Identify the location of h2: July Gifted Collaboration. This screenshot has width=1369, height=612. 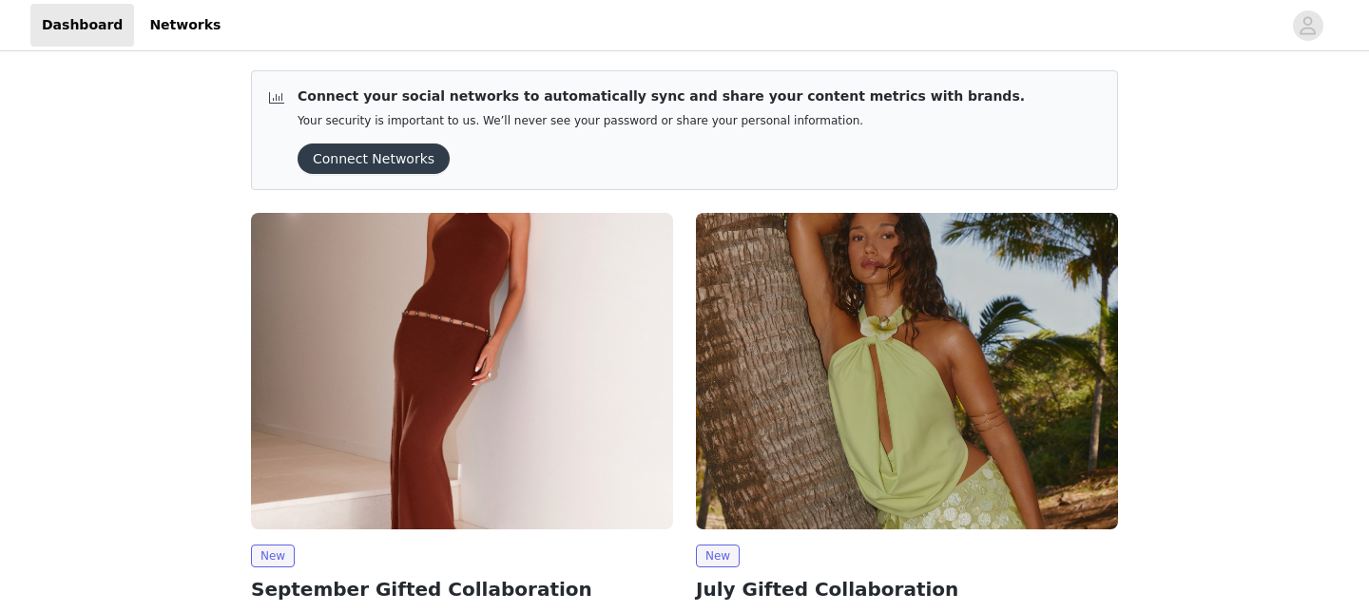
(907, 589).